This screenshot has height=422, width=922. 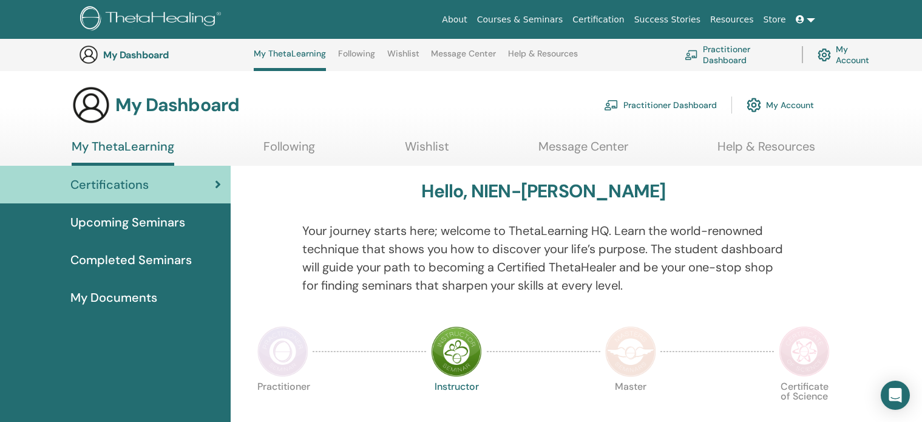 I want to click on a: Resources, so click(x=732, y=19).